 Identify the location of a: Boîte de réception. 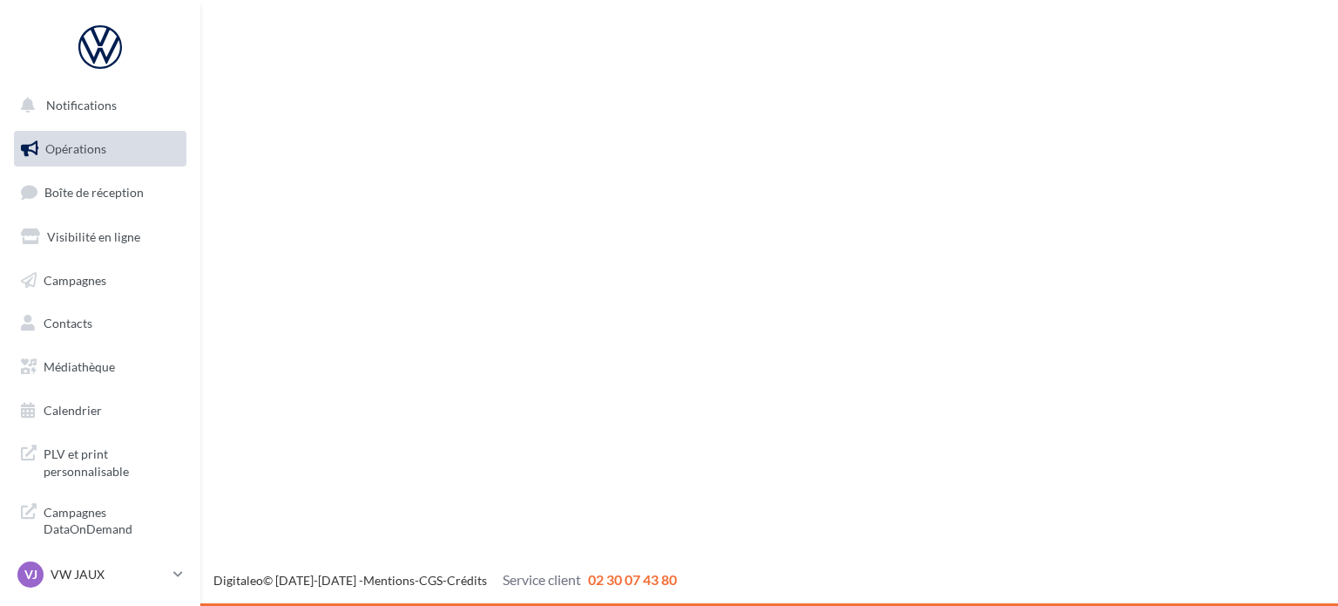
(100, 192).